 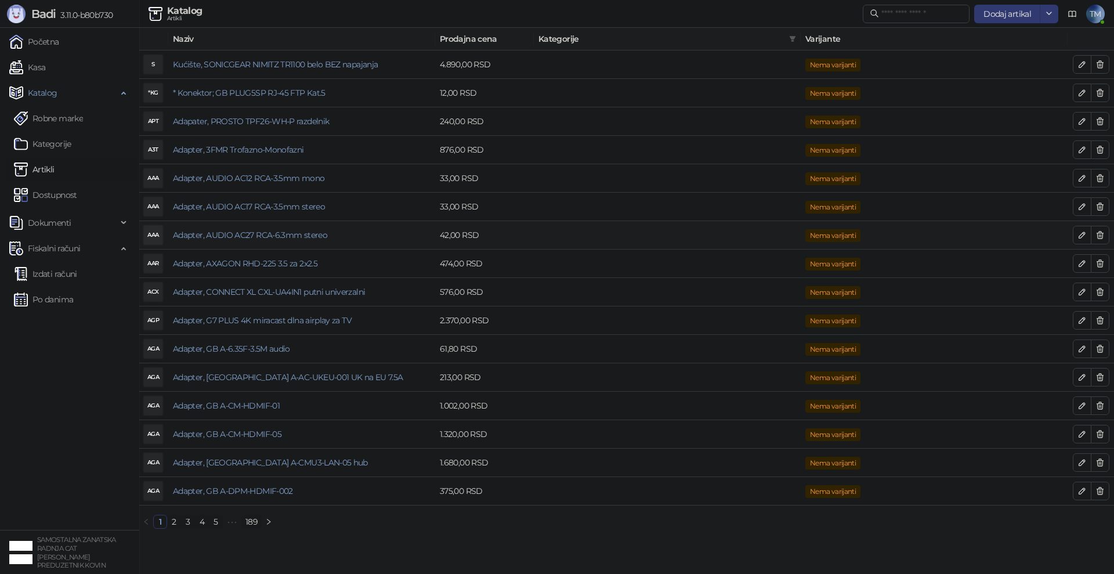 I want to click on td: Adapter, AUDIO AC27 RCA-6.3mm stereo, so click(x=302, y=235).